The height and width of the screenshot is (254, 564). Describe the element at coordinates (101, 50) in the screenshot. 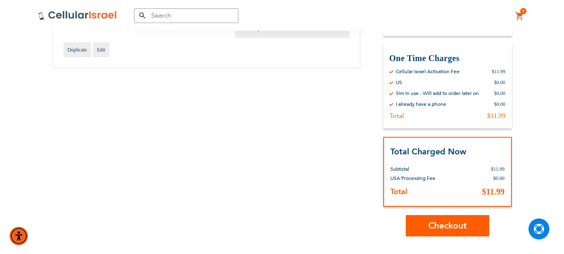

I see `span: Edit` at that location.